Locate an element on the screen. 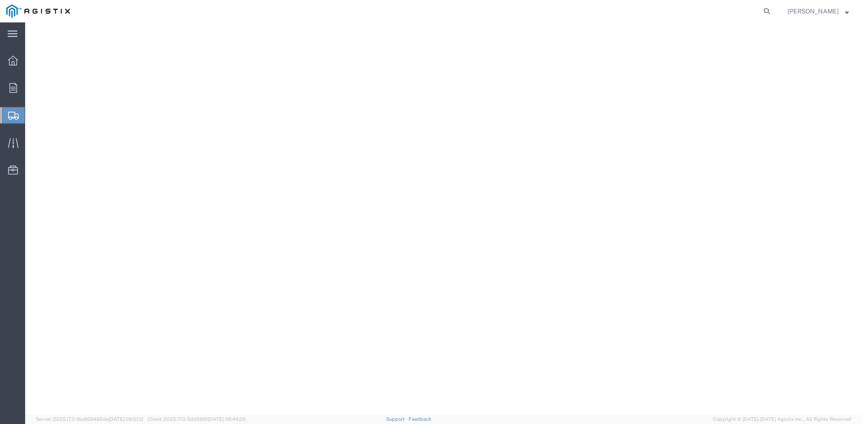 Image resolution: width=862 pixels, height=424 pixels. a: Support is located at coordinates (397, 419).